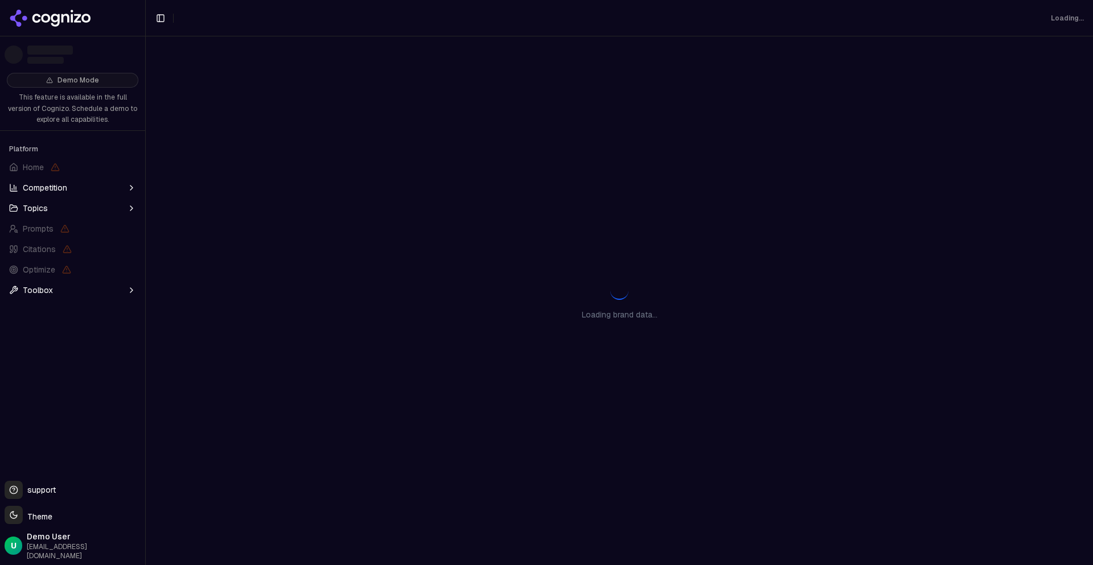 This screenshot has height=565, width=1093. I want to click on p: Loading brand data..., so click(620, 315).